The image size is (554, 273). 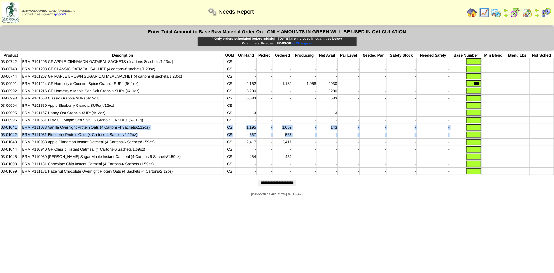 I want to click on td: 3, so click(x=246, y=113).